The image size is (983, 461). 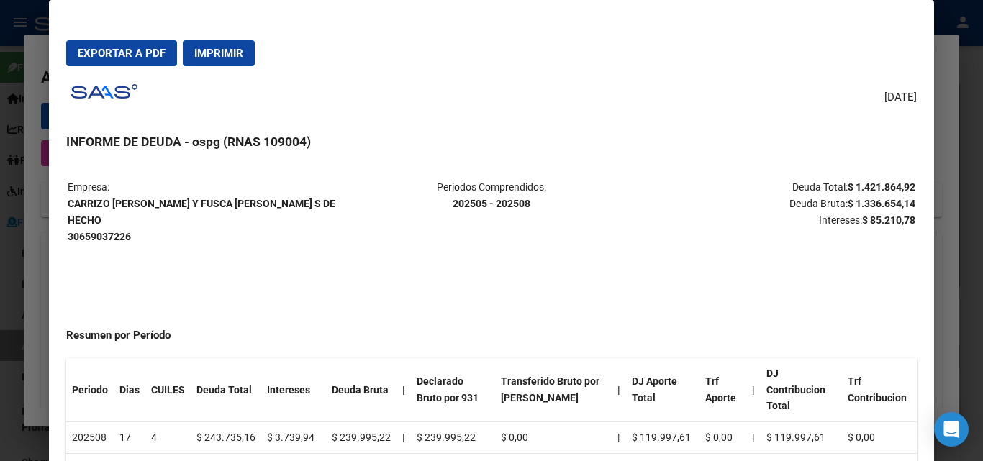 What do you see at coordinates (491, 196) in the screenshot?
I see `p: Periodos Comprendidos:` at bounding box center [491, 196].